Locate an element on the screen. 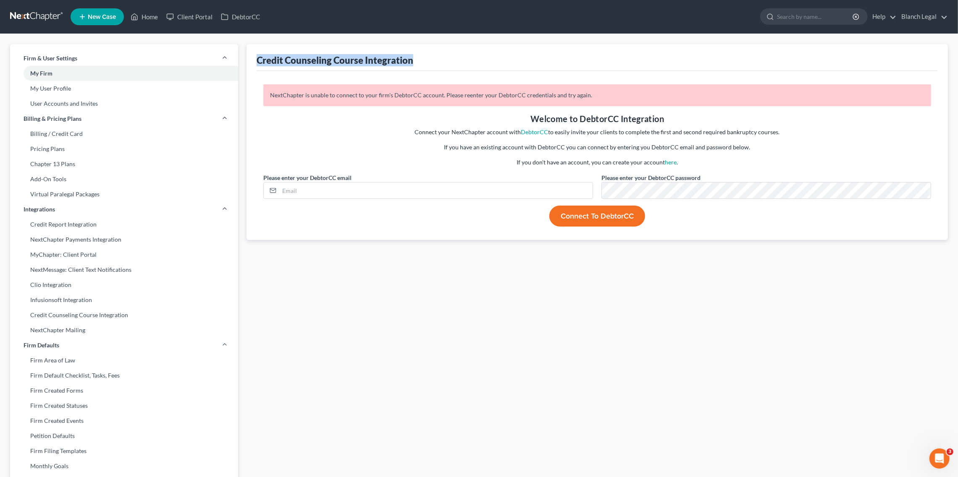  span: 3 is located at coordinates (950, 452).